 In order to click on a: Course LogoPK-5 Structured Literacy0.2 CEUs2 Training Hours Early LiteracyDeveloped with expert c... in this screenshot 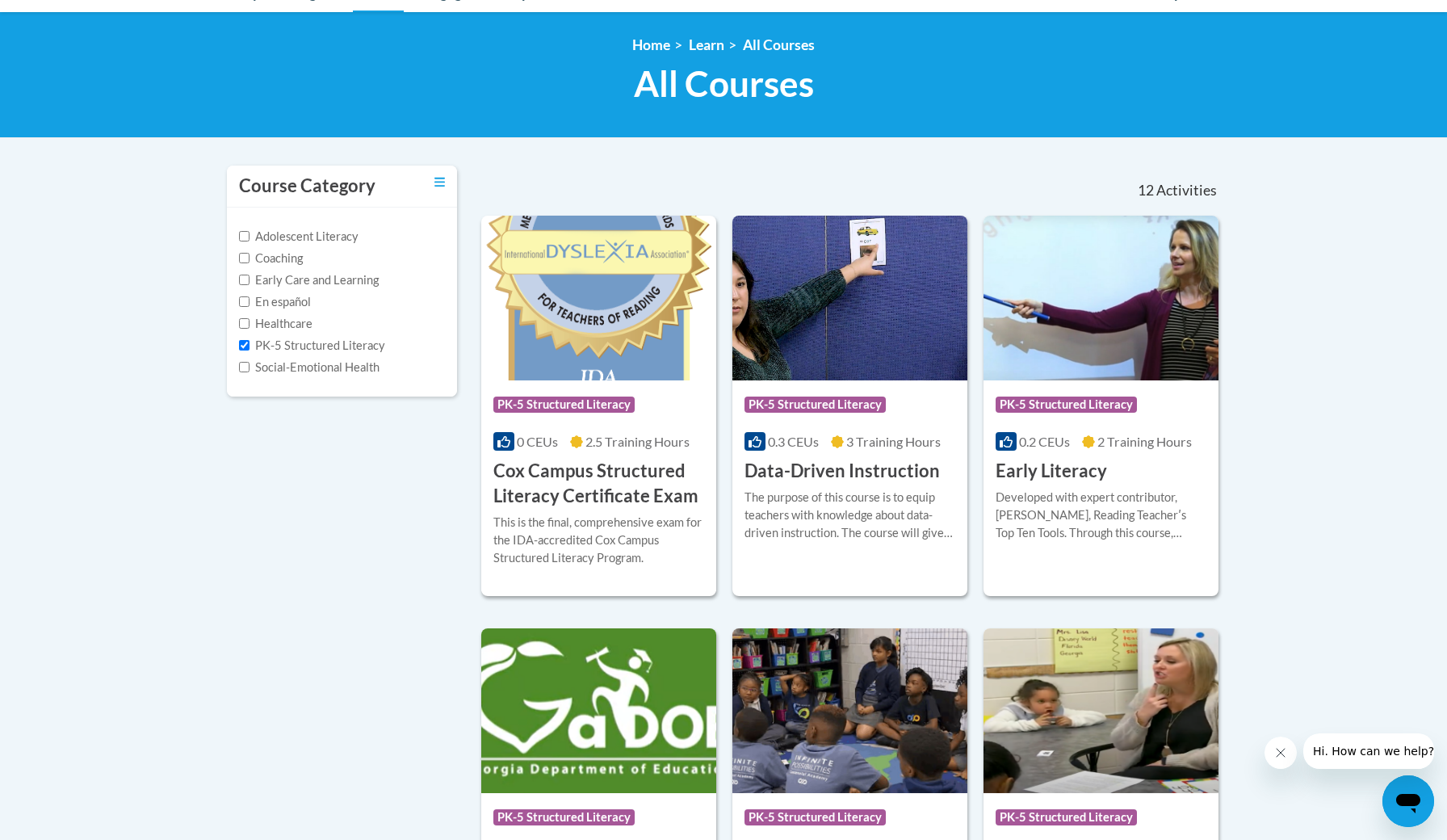, I will do `click(1101, 405)`.